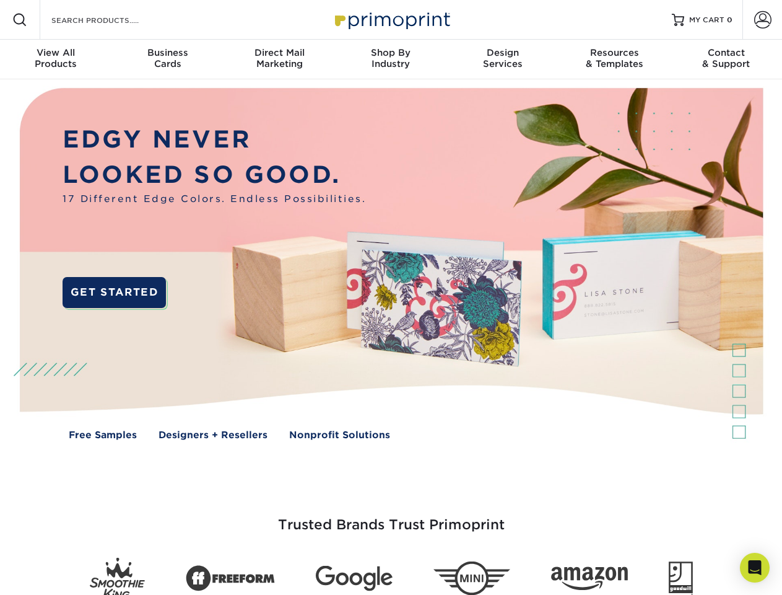  I want to click on a: Contact& Support, so click(726, 59).